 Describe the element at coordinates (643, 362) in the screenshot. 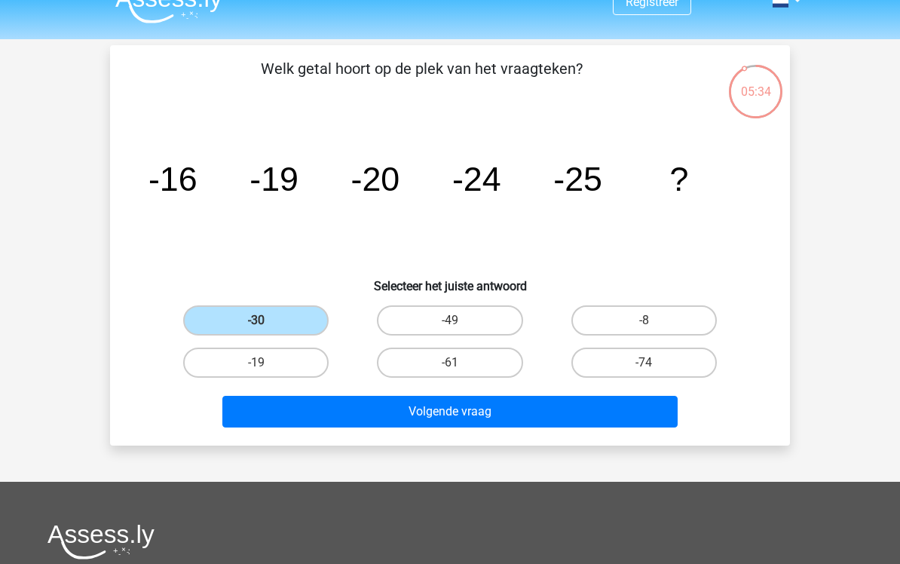

I see `label: -74` at that location.